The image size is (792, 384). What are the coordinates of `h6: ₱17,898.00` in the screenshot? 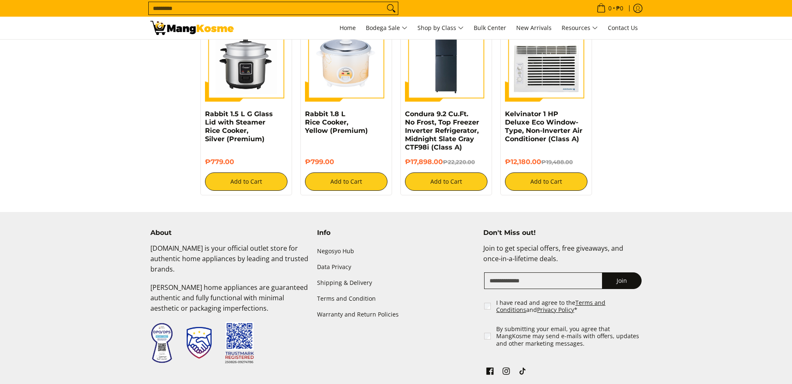 It's located at (446, 162).